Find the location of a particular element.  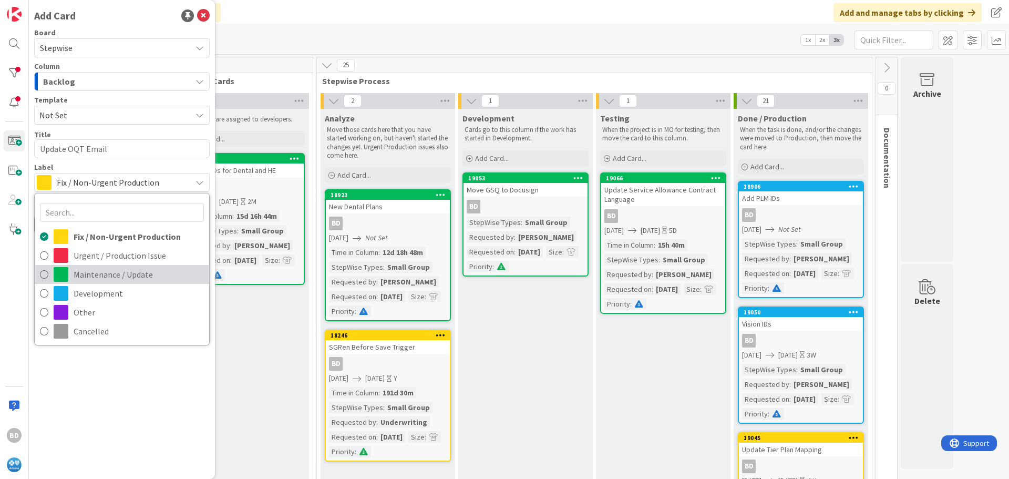

div: 19006Add PLM IDs for Dental and HE is located at coordinates (242, 166).